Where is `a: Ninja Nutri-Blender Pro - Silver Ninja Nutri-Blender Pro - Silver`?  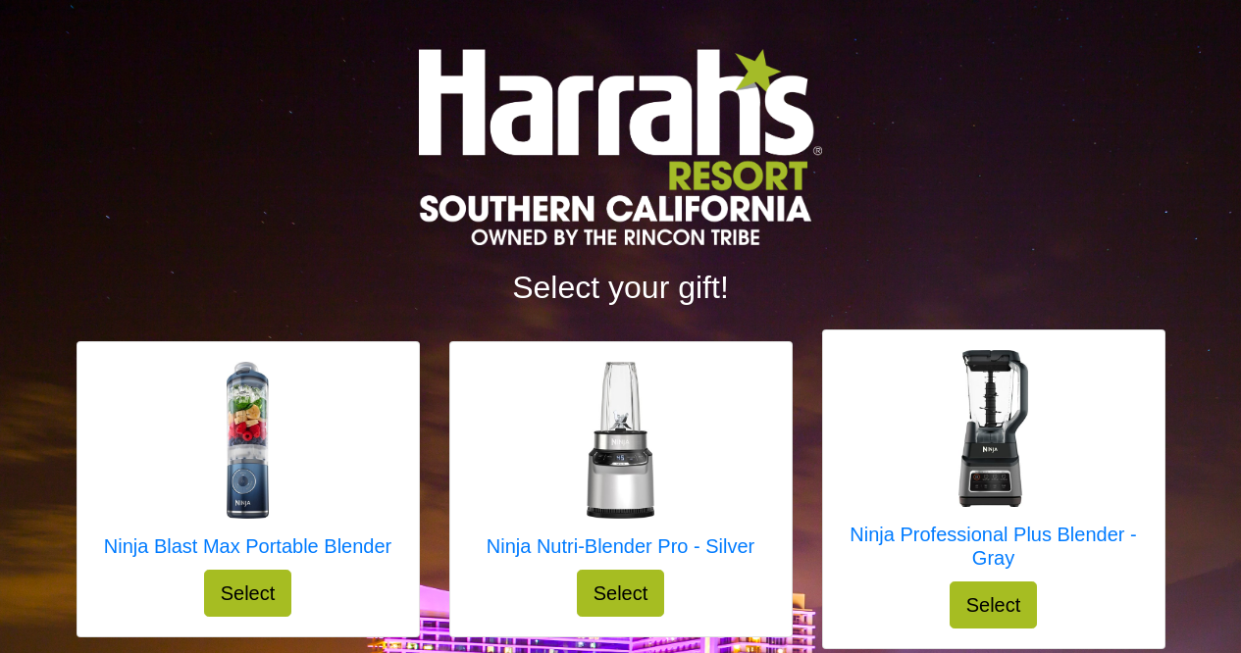 a: Ninja Nutri-Blender Pro - Silver Ninja Nutri-Blender Pro - Silver is located at coordinates (620, 466).